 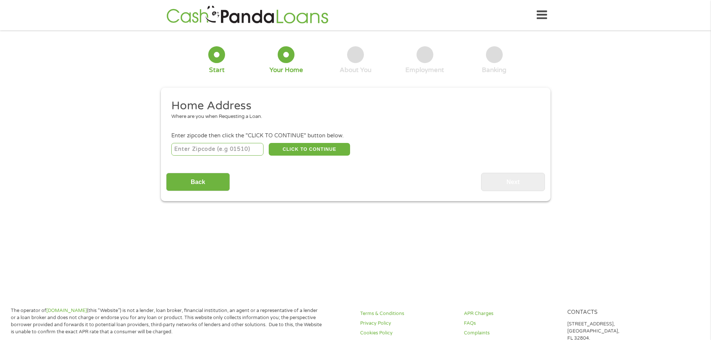 What do you see at coordinates (217, 70) in the screenshot?
I see `div: Start` at bounding box center [217, 70].